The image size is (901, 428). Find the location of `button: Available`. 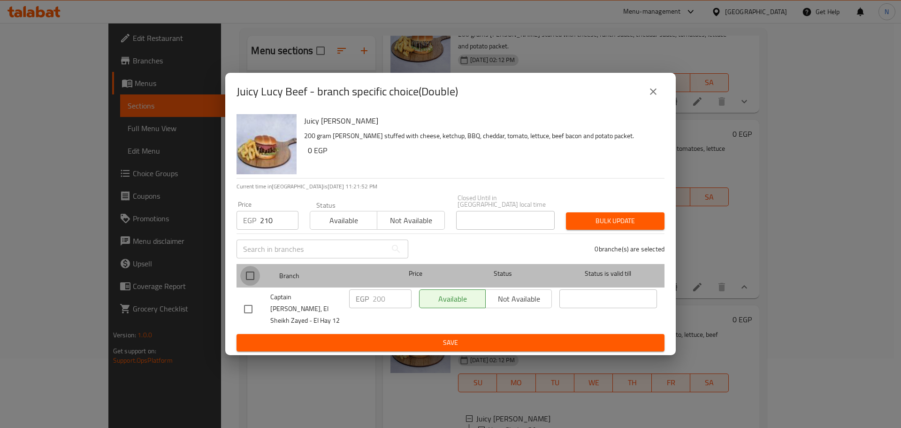

button: Available is located at coordinates (344, 220).